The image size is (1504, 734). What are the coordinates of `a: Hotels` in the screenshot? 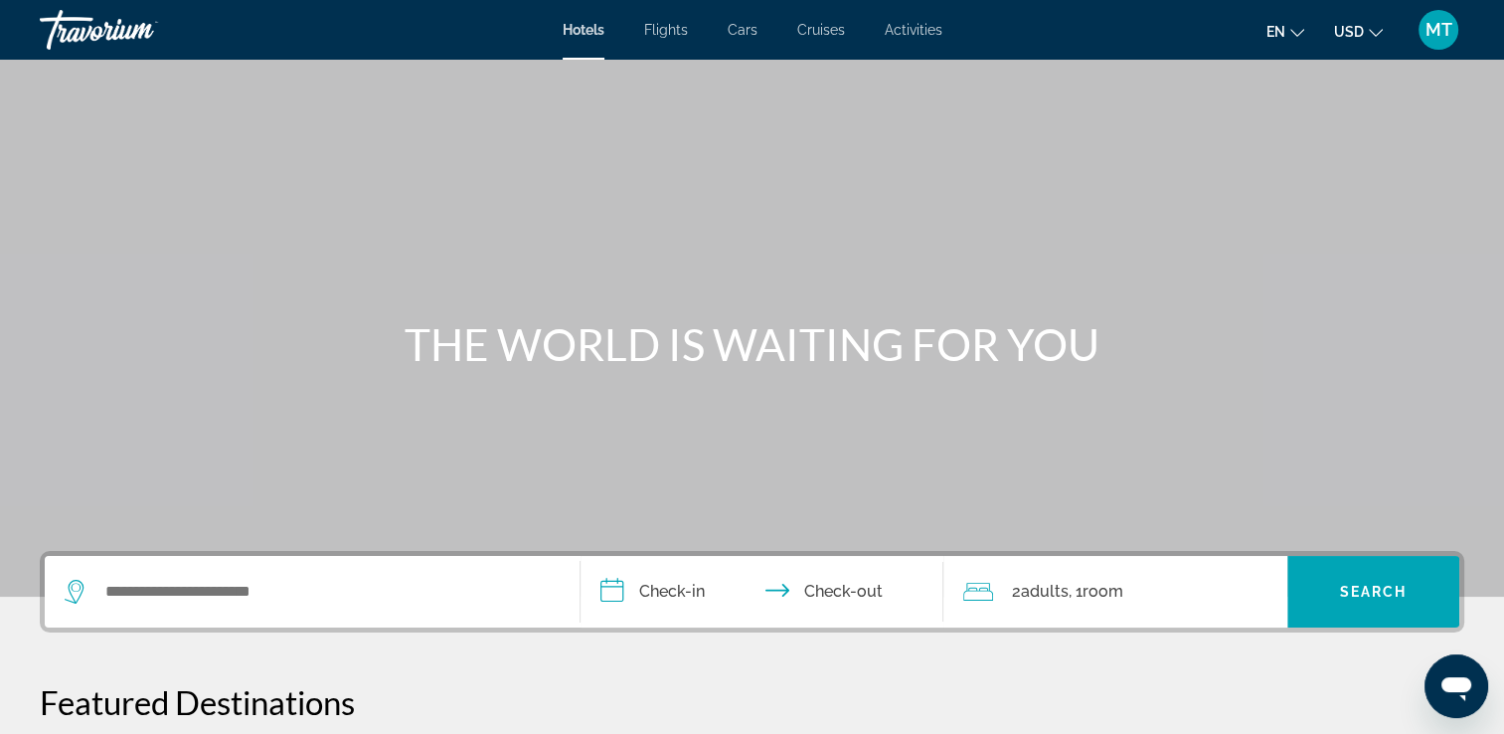 It's located at (584, 30).